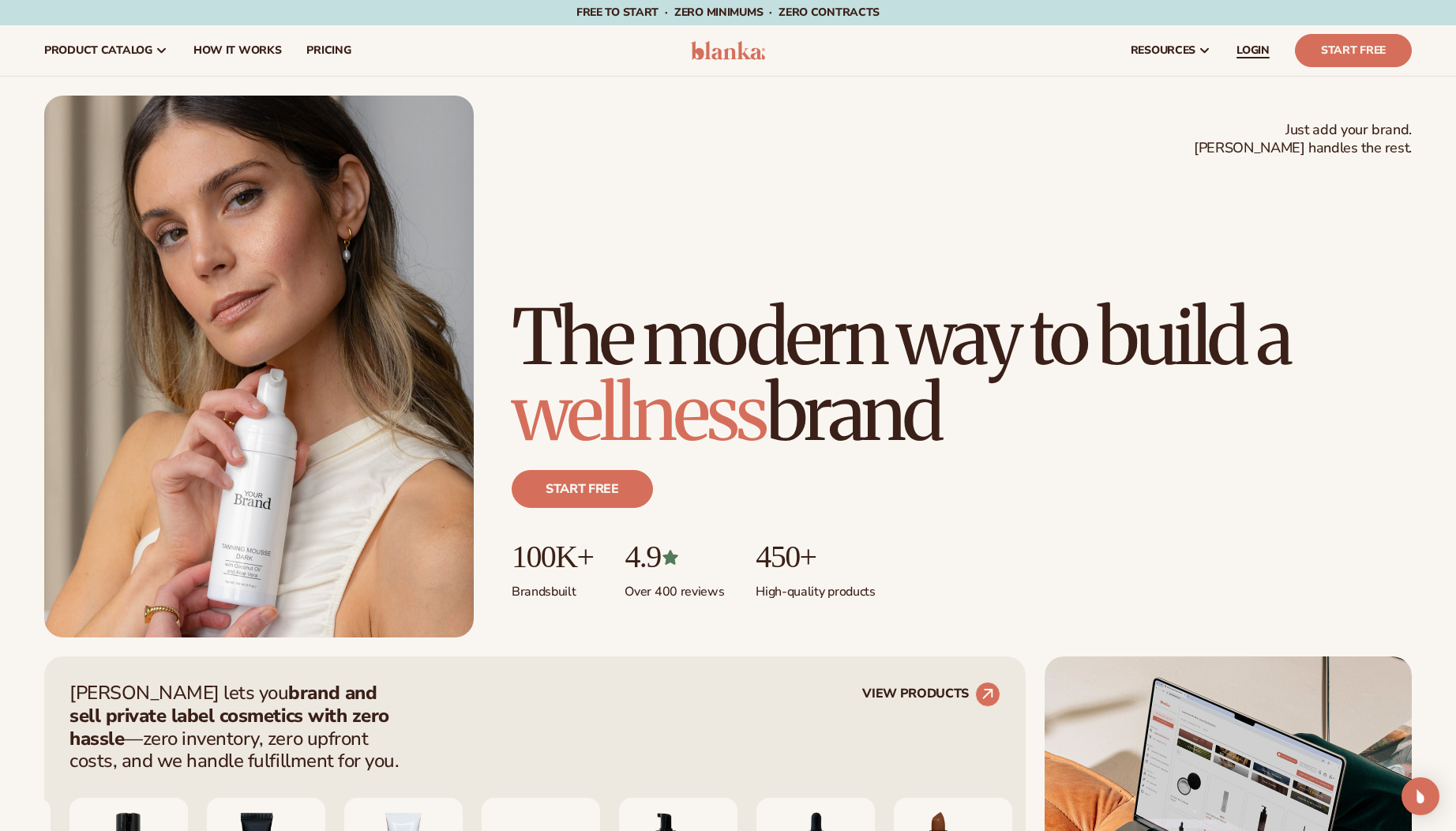 The image size is (1456, 831). I want to click on p: Brands built, so click(552, 587).